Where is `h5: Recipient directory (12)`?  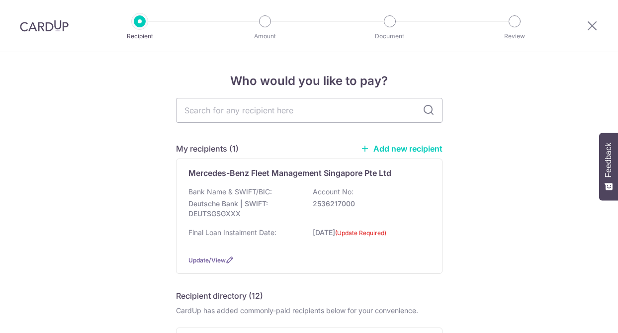
h5: Recipient directory (12) is located at coordinates (219, 296).